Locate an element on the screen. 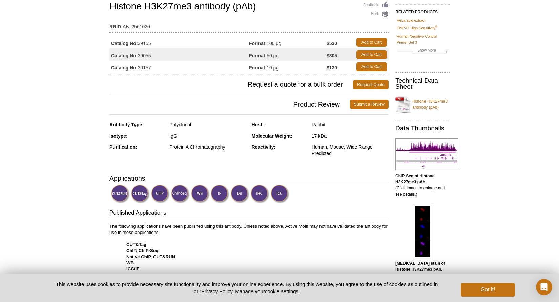  p: This website uses cookies to provide necessary site functionality and improve your online experie... is located at coordinates (247, 288).